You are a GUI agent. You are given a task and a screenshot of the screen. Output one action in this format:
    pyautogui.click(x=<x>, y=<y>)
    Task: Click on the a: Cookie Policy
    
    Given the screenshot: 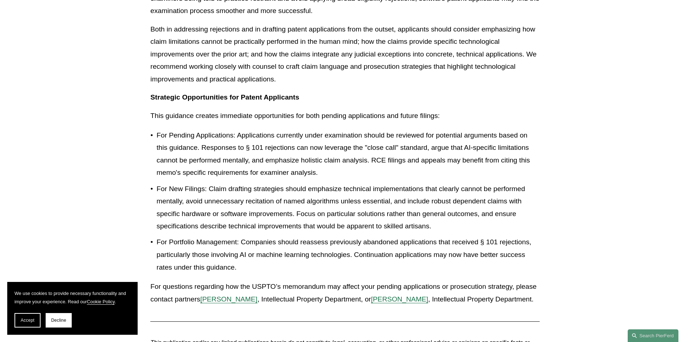 What is the action you would take?
    pyautogui.click(x=101, y=302)
    